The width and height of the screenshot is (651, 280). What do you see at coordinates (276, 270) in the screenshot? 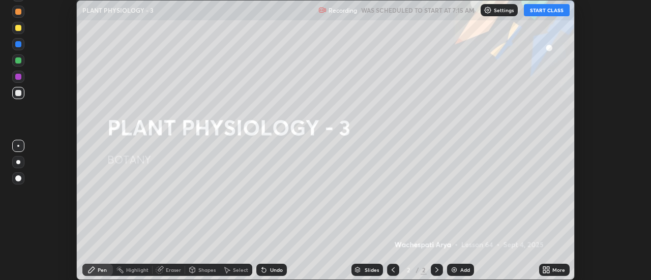
I see `div: Undo` at bounding box center [276, 270].